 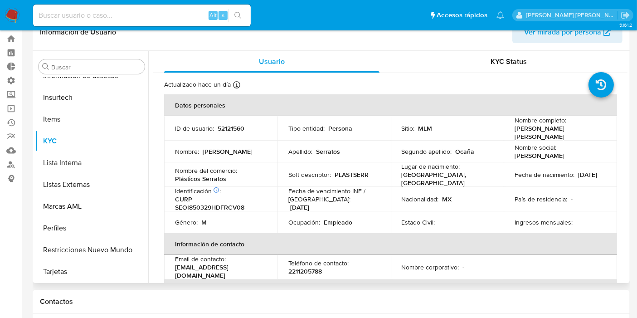 I want to click on p: 52121560, so click(x=231, y=128).